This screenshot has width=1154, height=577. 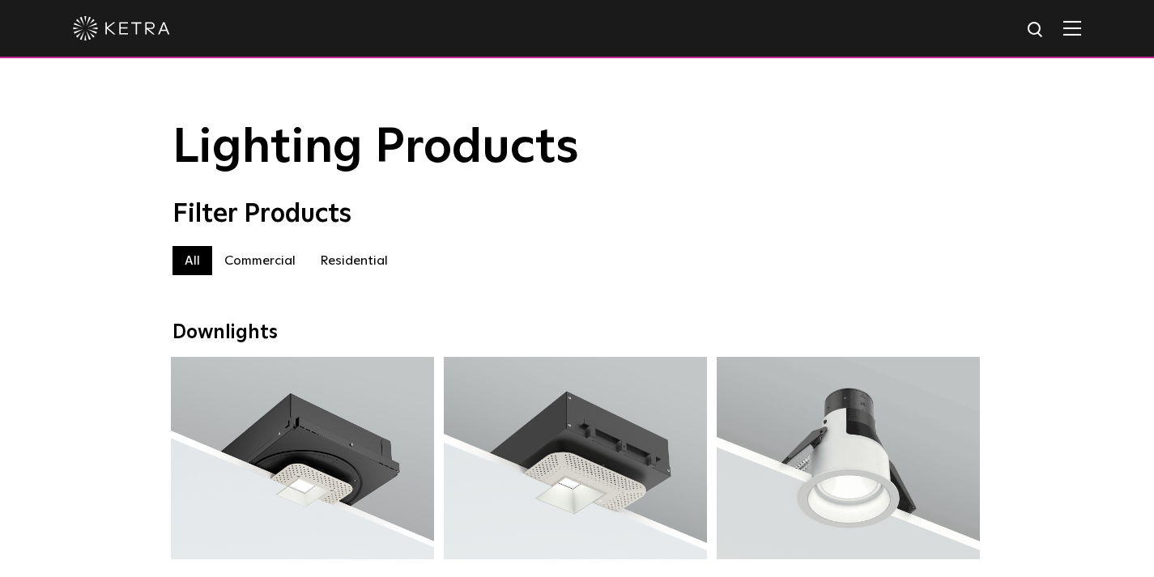 What do you see at coordinates (577, 333) in the screenshot?
I see `div: Downlights` at bounding box center [577, 333].